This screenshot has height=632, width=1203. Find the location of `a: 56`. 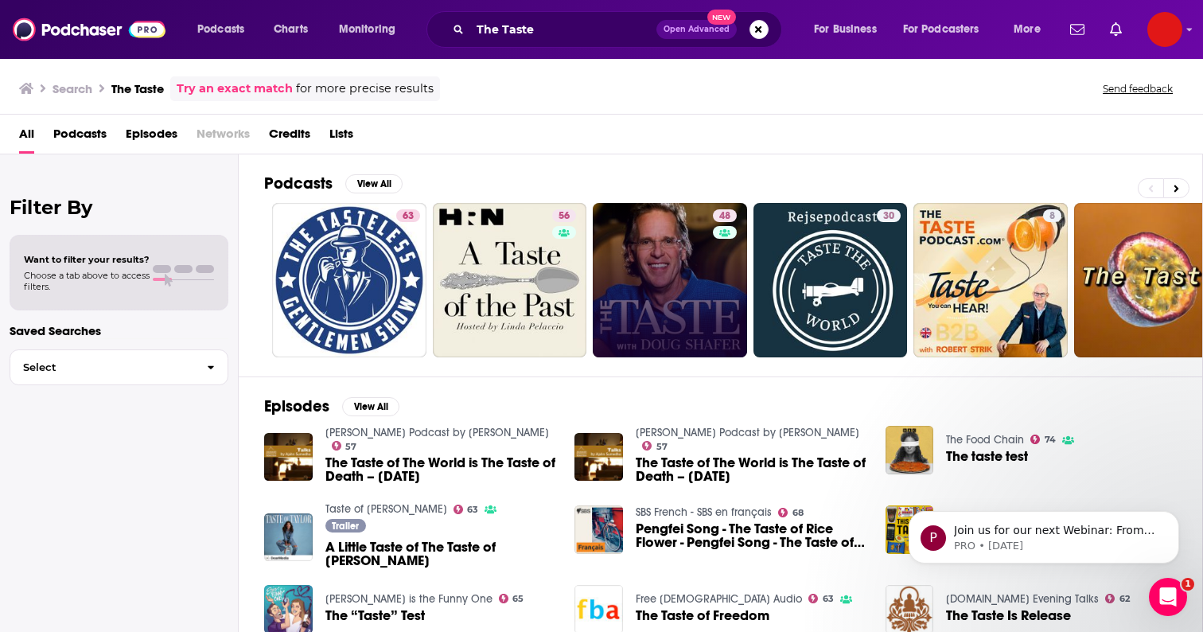

a: 56 is located at coordinates (510, 280).